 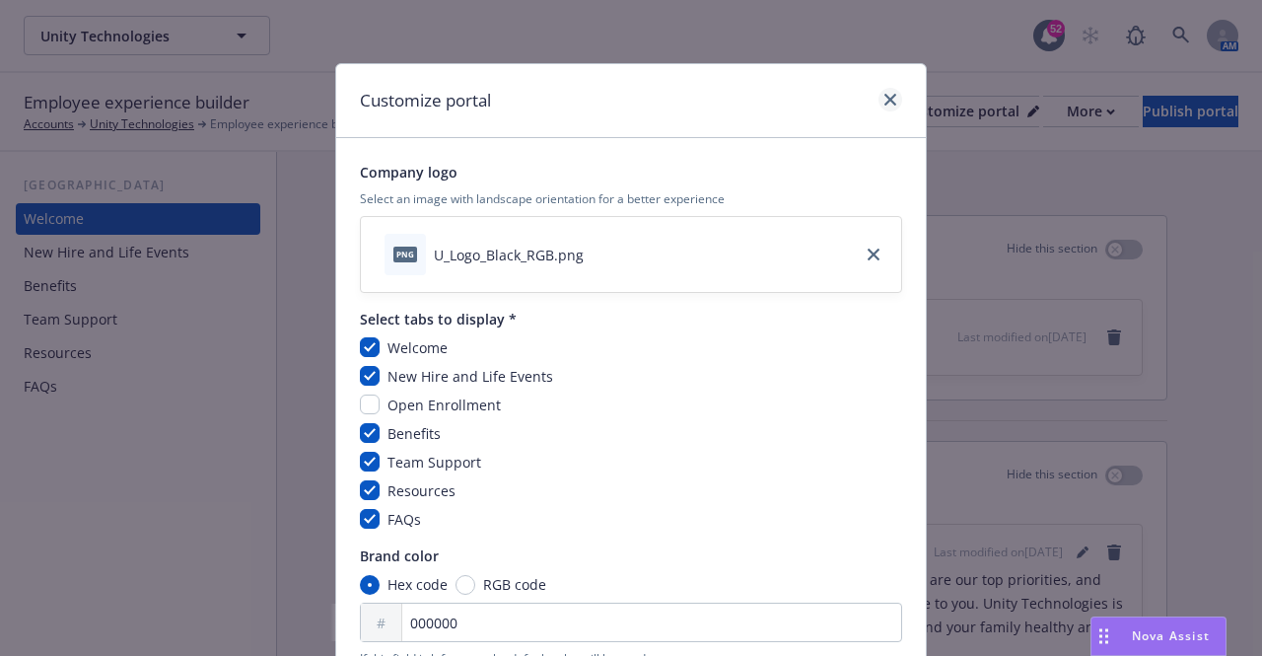 What do you see at coordinates (631, 172) in the screenshot?
I see `span: Company logo` at bounding box center [631, 172].